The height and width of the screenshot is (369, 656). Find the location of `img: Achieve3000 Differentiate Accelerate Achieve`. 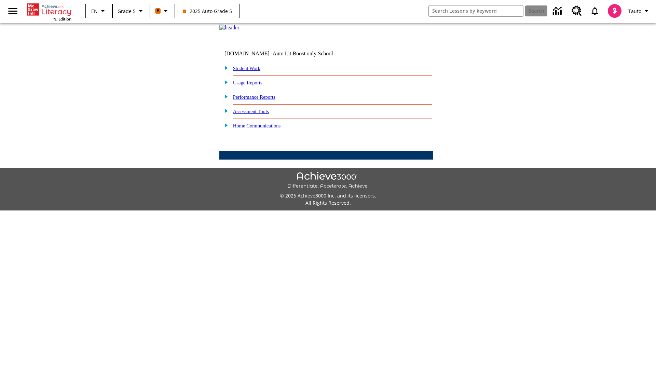

img: Achieve3000 Differentiate Accelerate Achieve is located at coordinates (328, 180).